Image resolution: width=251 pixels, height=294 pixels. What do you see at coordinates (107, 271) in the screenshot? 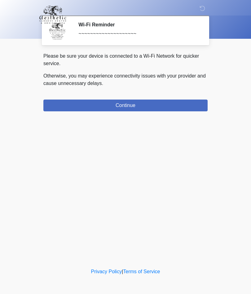
I see `a: Privacy Policy` at bounding box center [107, 271].